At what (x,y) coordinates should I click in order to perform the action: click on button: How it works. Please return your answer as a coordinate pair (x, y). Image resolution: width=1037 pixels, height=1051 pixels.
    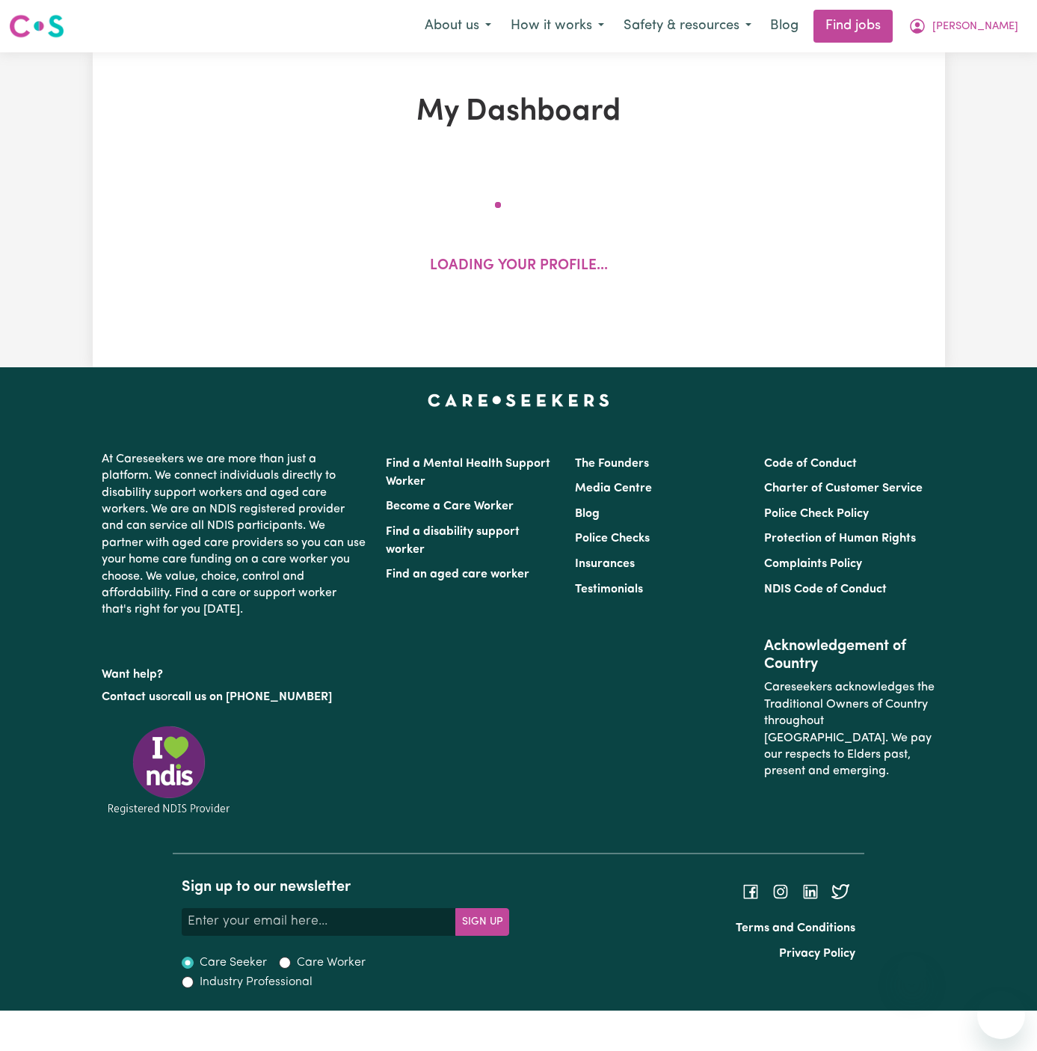
    Looking at the image, I should click on (557, 26).